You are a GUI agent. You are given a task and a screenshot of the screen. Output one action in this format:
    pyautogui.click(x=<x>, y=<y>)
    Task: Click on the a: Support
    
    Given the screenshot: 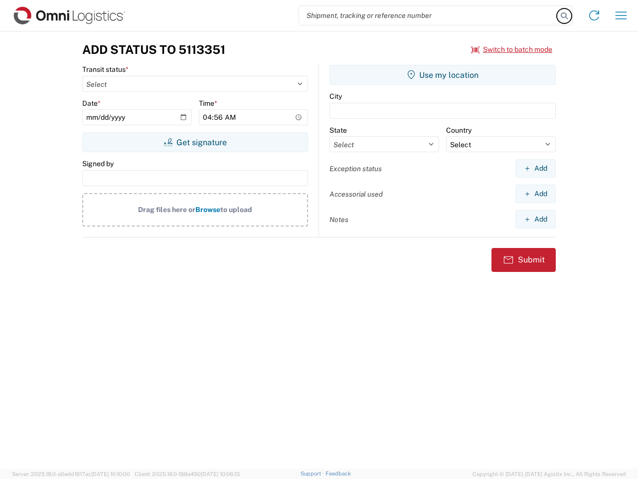 What is the action you would take?
    pyautogui.click(x=313, y=473)
    